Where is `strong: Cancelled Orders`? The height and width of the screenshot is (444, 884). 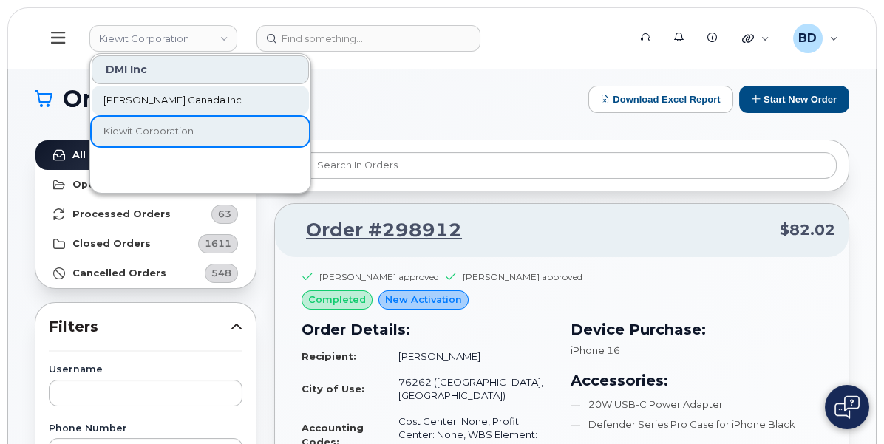 strong: Cancelled Orders is located at coordinates (119, 273).